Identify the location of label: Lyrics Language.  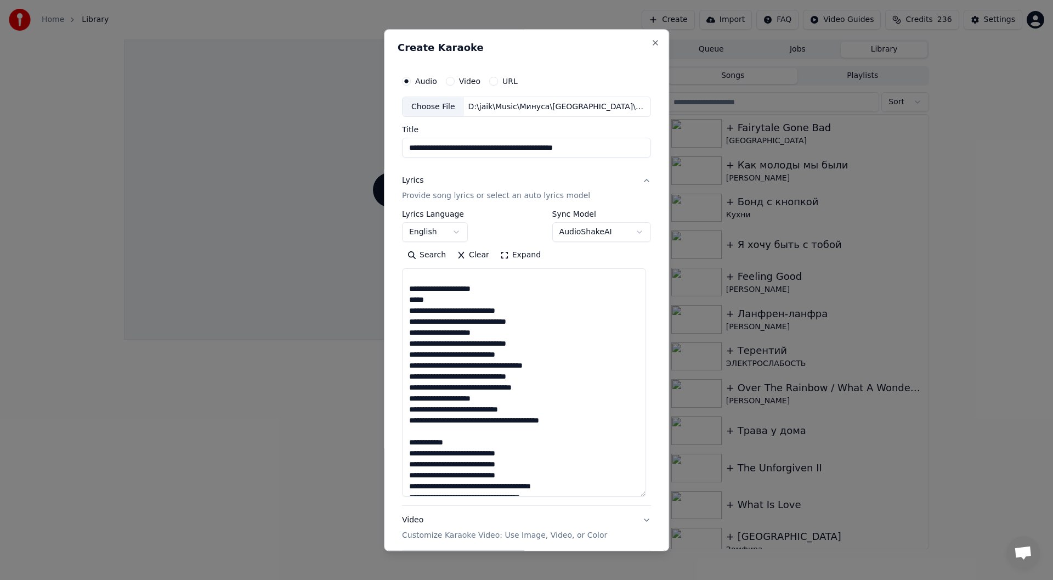
(435, 214).